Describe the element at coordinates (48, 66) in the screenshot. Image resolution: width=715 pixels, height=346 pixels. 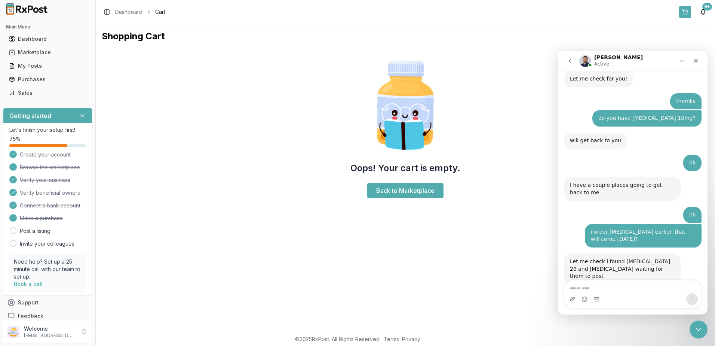
I see `a: My Posts` at that location.